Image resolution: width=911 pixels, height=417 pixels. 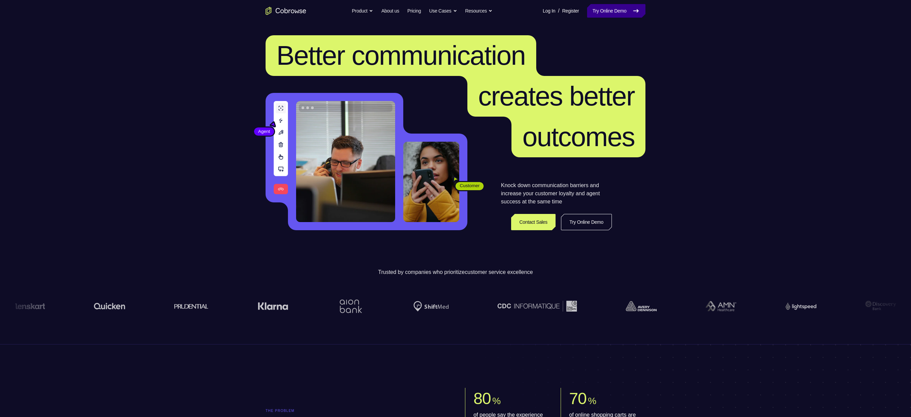 I want to click on img: A customer support agent talking on the phone, so click(x=346, y=161).